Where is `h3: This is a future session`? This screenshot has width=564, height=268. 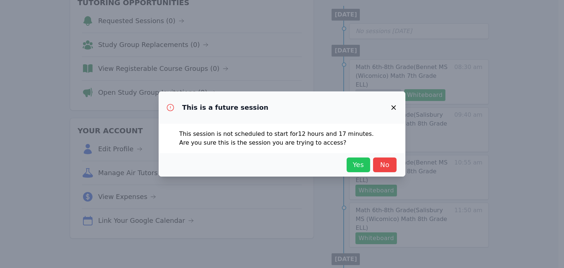
h3: This is a future session is located at coordinates (225, 108).